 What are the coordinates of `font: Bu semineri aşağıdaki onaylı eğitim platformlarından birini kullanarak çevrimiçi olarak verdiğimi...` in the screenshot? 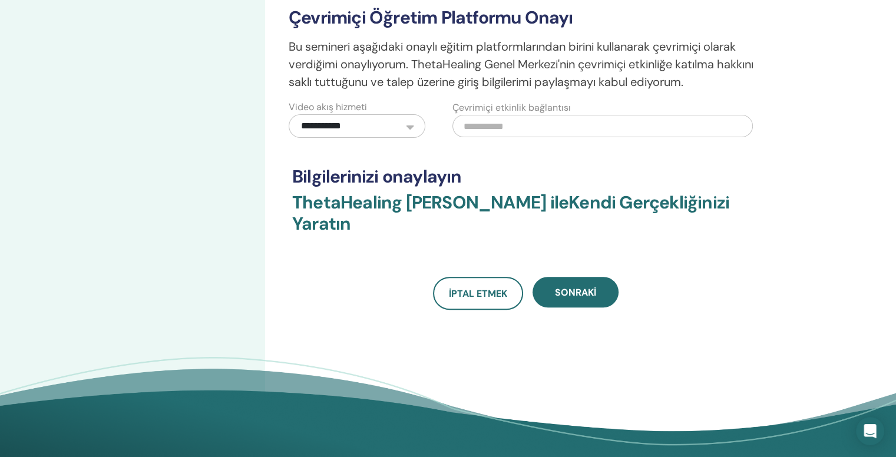 It's located at (521, 64).